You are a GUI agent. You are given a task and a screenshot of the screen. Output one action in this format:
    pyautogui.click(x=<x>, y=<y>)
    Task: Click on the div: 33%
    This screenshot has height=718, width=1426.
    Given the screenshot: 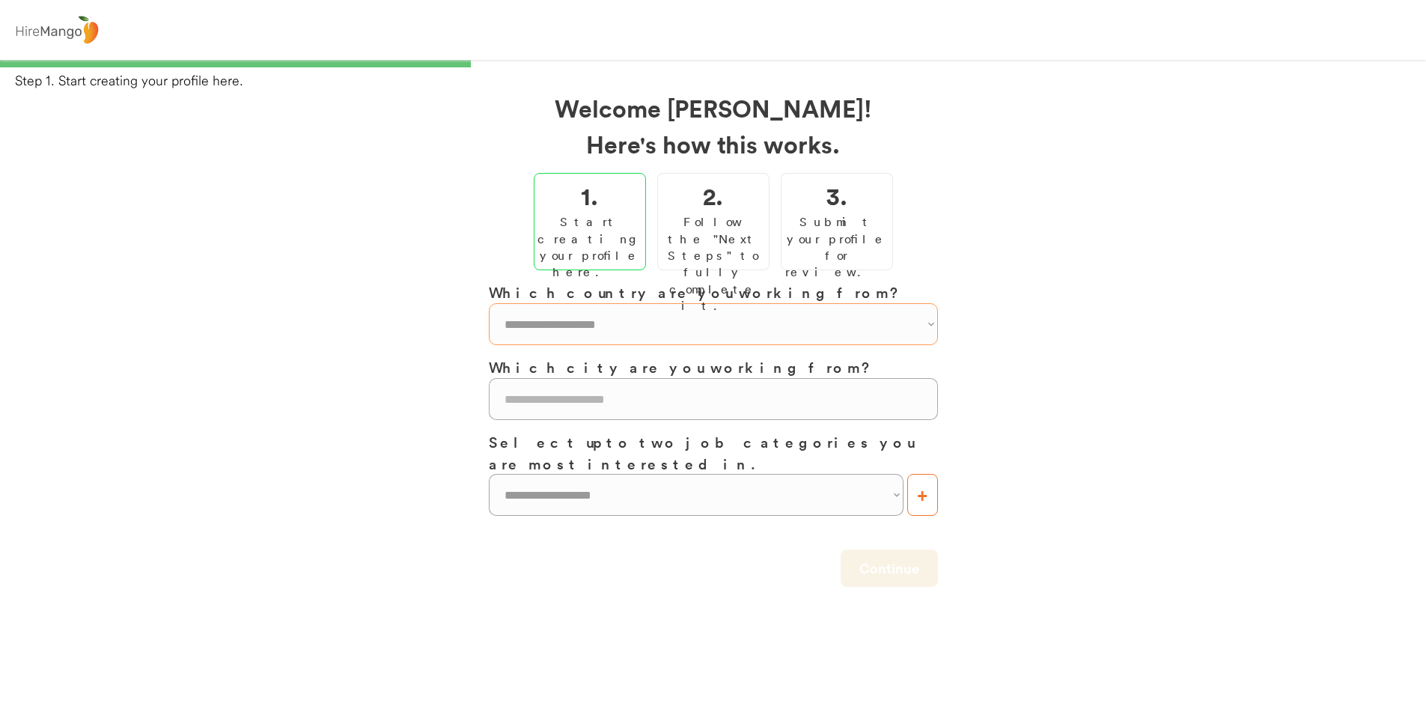 What is the action you would take?
    pyautogui.click(x=712, y=64)
    